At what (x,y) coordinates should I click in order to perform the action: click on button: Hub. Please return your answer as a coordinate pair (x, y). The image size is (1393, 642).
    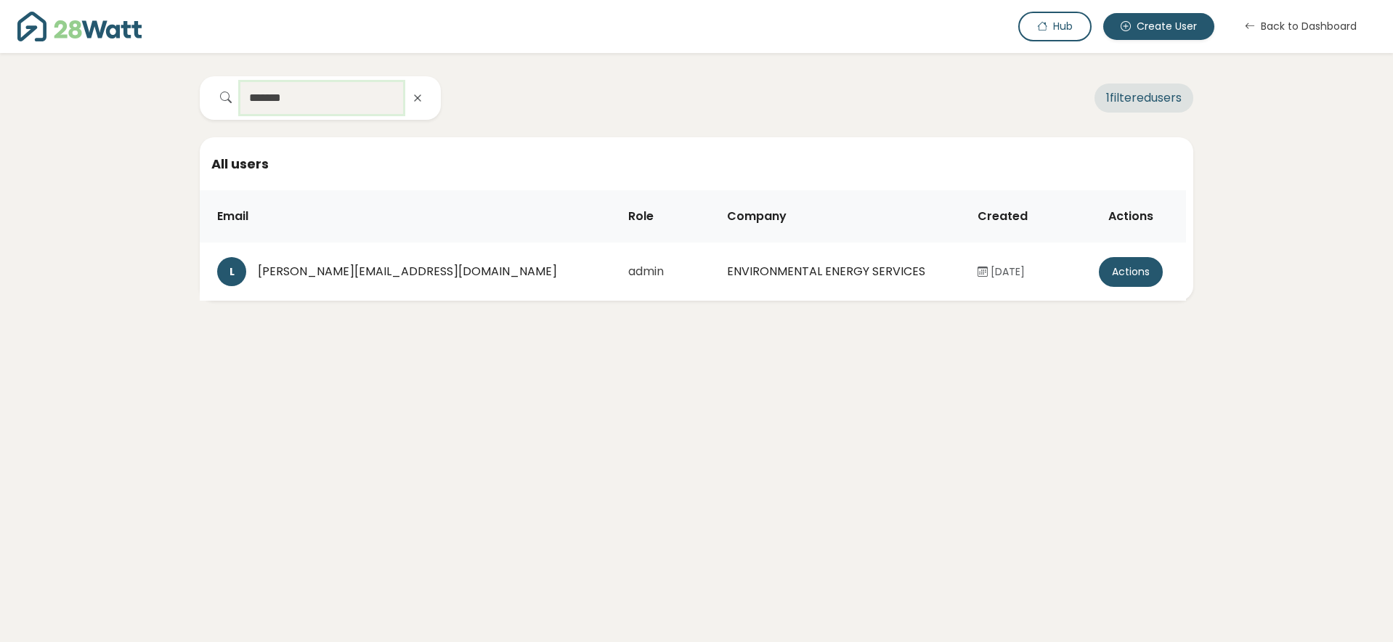
    Looking at the image, I should click on (1055, 26).